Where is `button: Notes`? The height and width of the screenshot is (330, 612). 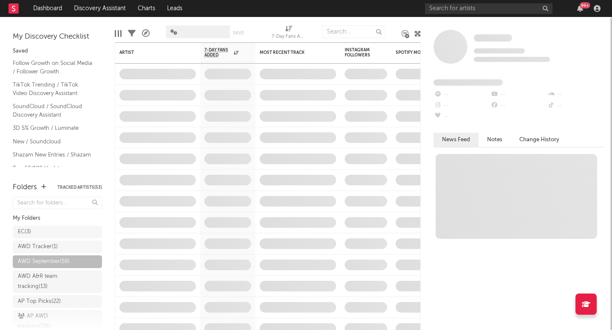
button: Notes is located at coordinates (494, 140).